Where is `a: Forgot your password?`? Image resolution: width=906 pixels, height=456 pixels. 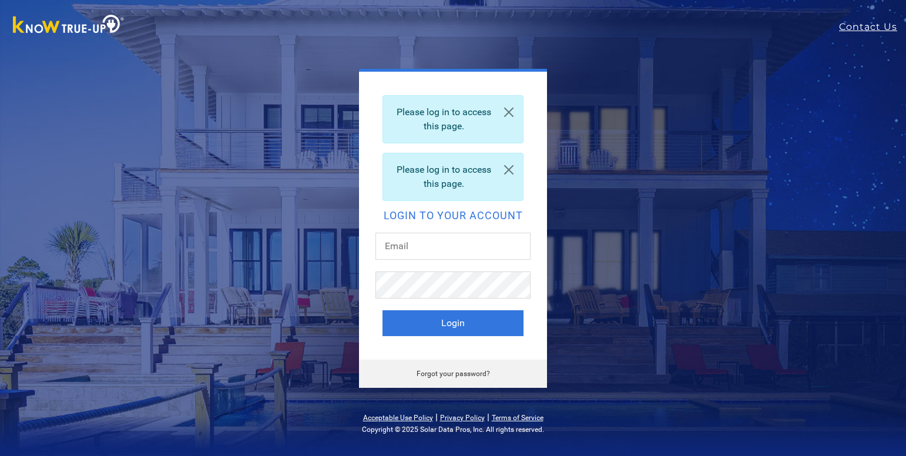 a: Forgot your password? is located at coordinates (453, 373).